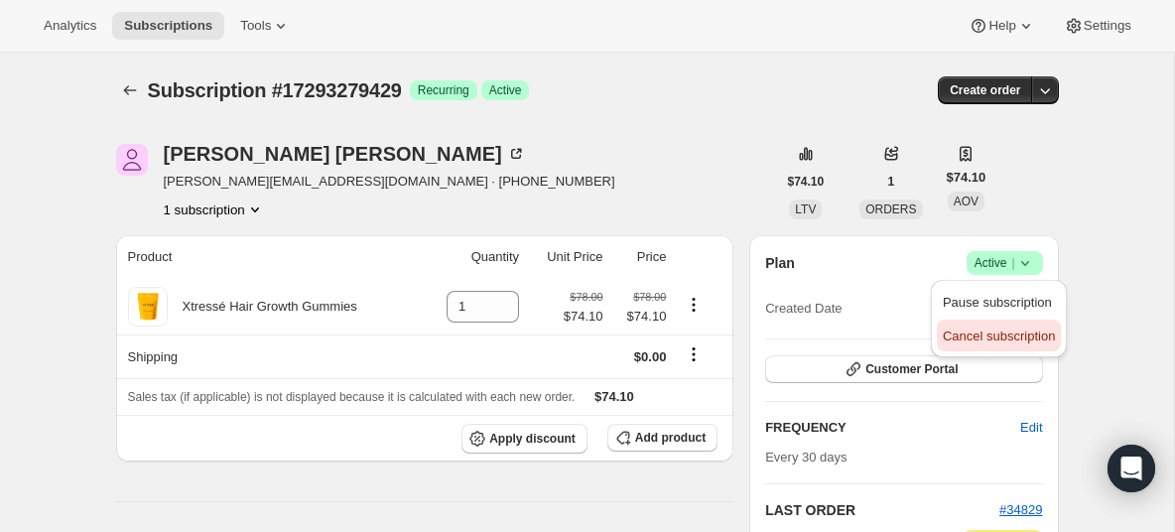 This screenshot has height=532, width=1175. I want to click on button: Pause subscription, so click(998, 302).